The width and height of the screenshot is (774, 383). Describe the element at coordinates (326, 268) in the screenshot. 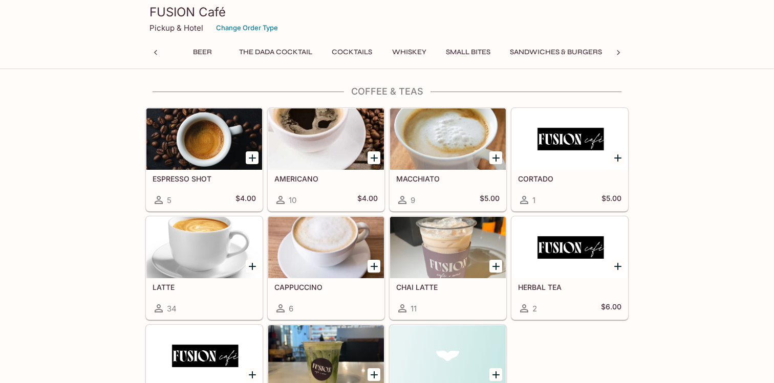

I see `a: CAPPUCCINO6` at that location.